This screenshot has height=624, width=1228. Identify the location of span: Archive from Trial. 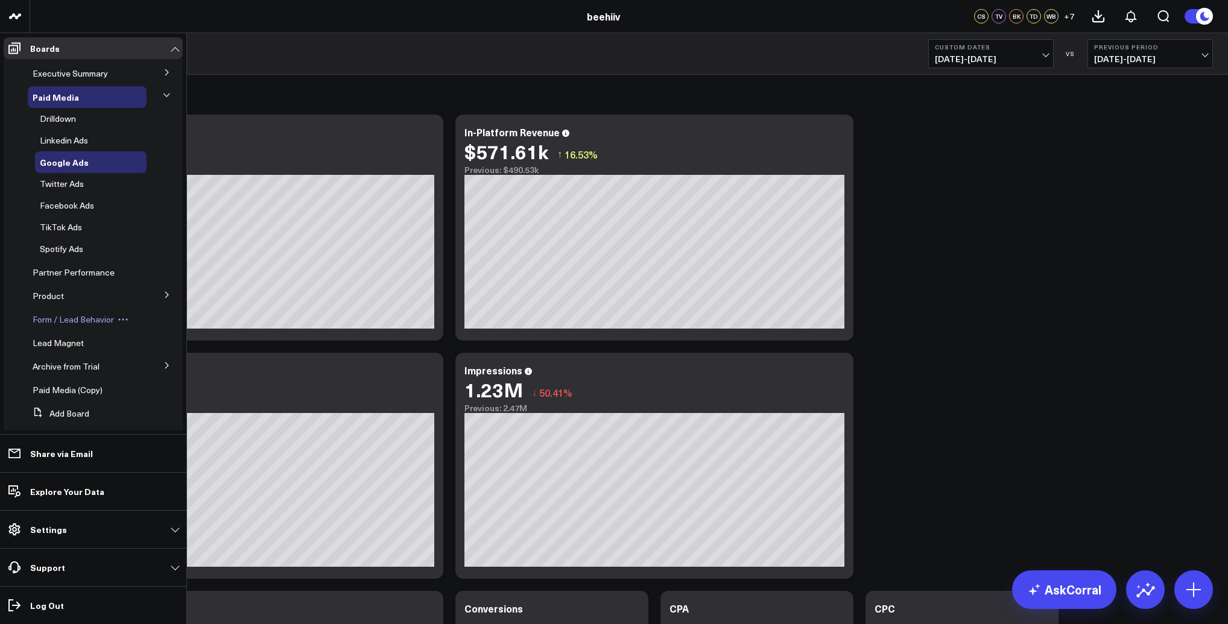
(66, 366).